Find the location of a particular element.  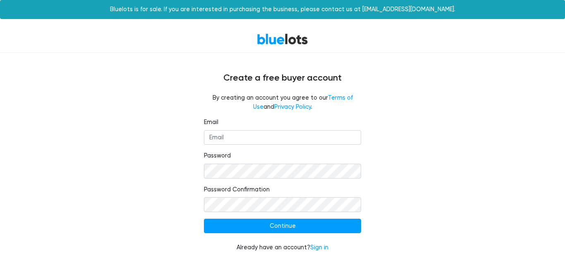

div: Already have an account? is located at coordinates (283, 248).